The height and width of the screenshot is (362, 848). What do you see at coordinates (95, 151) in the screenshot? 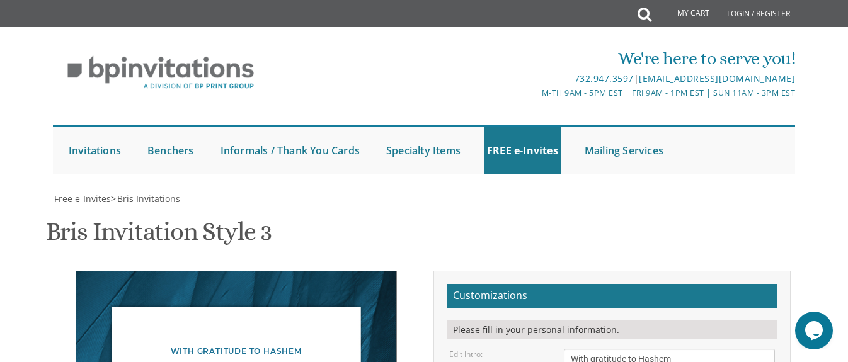
I see `a: Invitations` at bounding box center [95, 151].